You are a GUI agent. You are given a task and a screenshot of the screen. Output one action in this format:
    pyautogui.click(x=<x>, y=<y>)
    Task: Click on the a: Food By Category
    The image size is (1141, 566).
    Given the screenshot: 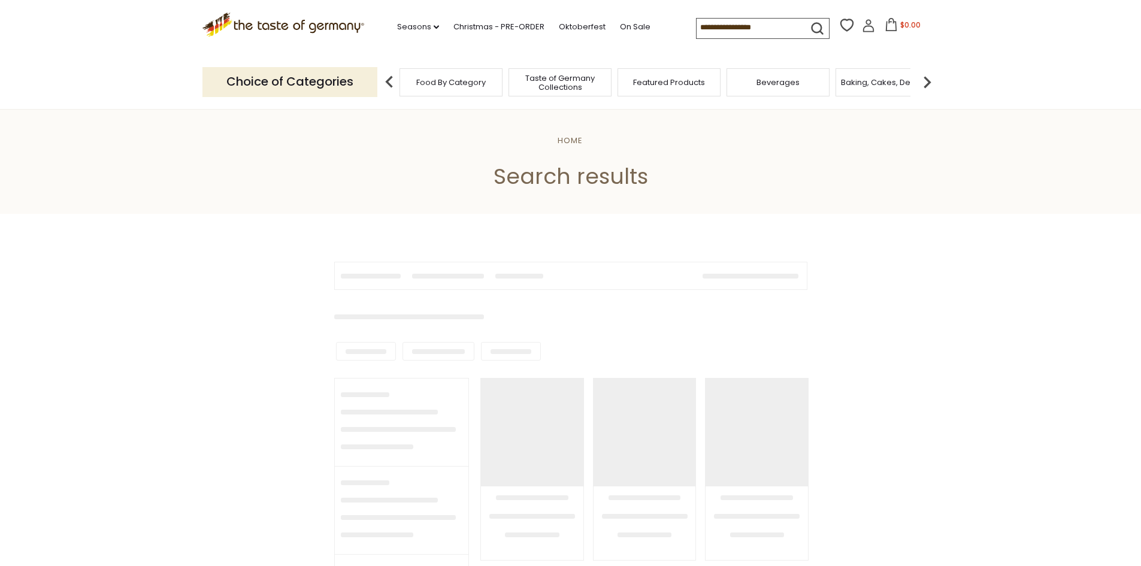 What is the action you would take?
    pyautogui.click(x=451, y=82)
    